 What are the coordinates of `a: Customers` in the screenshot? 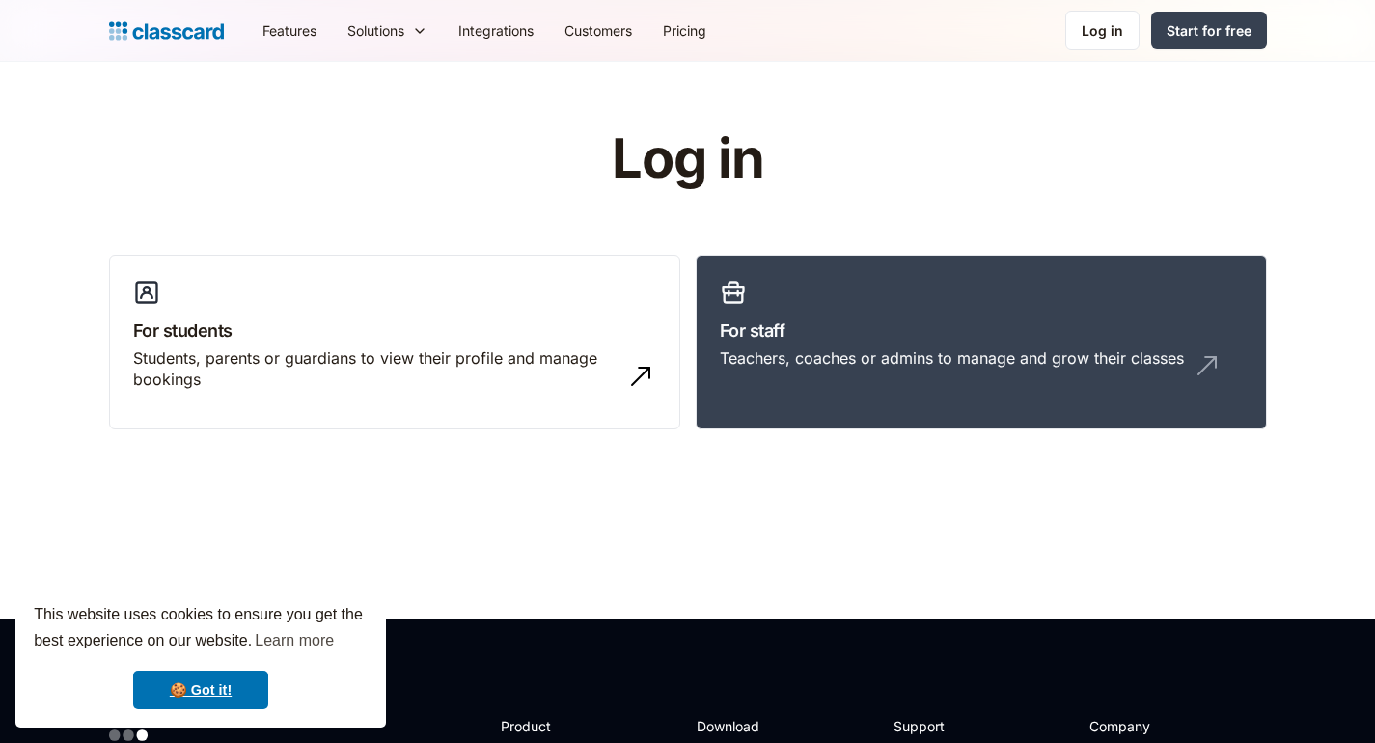 It's located at (598, 30).